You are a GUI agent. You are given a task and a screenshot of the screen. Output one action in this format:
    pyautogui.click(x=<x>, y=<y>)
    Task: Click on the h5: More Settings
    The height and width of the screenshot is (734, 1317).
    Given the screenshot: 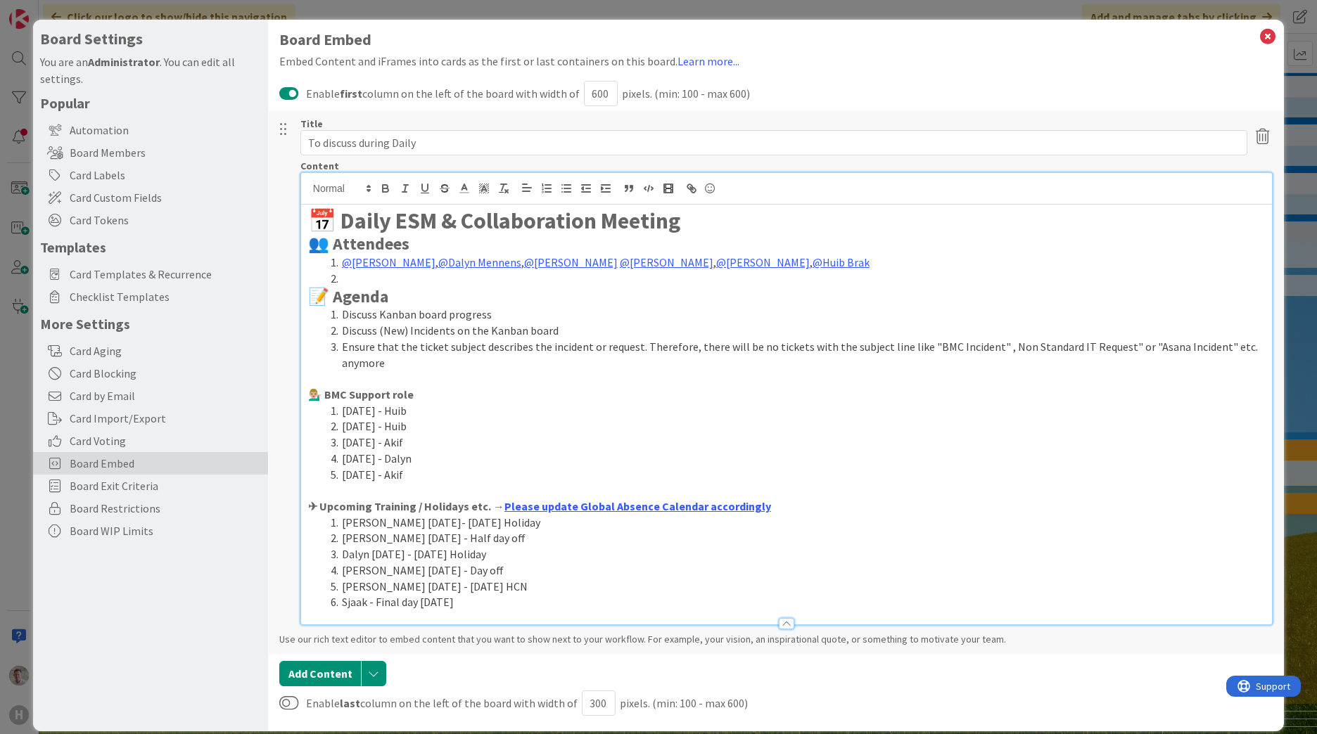 What is the action you would take?
    pyautogui.click(x=151, y=324)
    